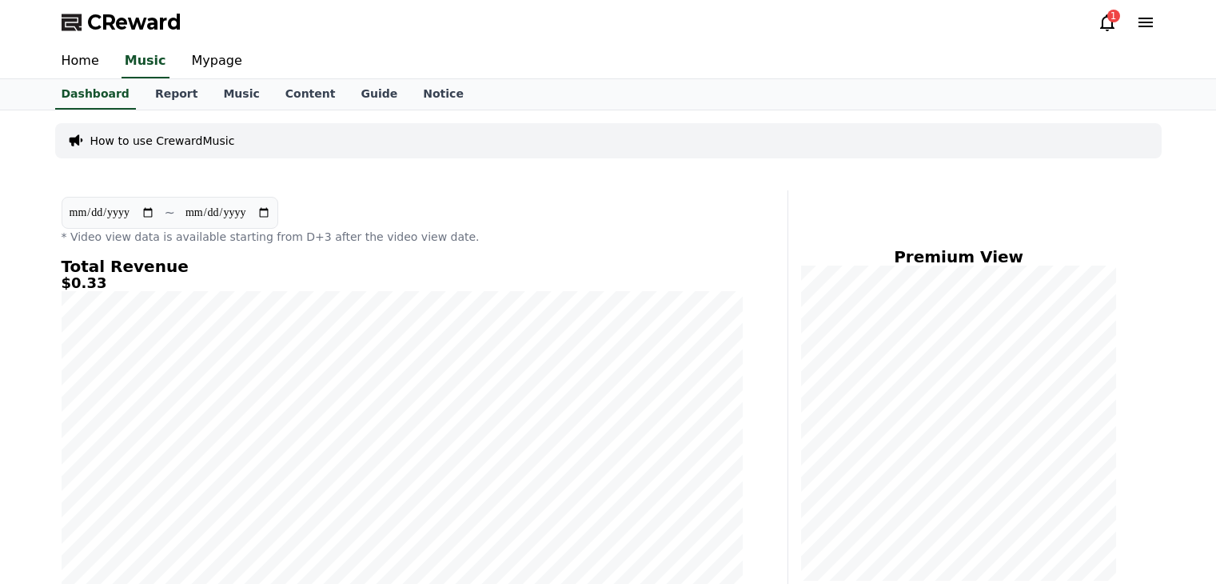 The height and width of the screenshot is (584, 1216). Describe the element at coordinates (402, 266) in the screenshot. I see `h4: Total Revenue` at that location.